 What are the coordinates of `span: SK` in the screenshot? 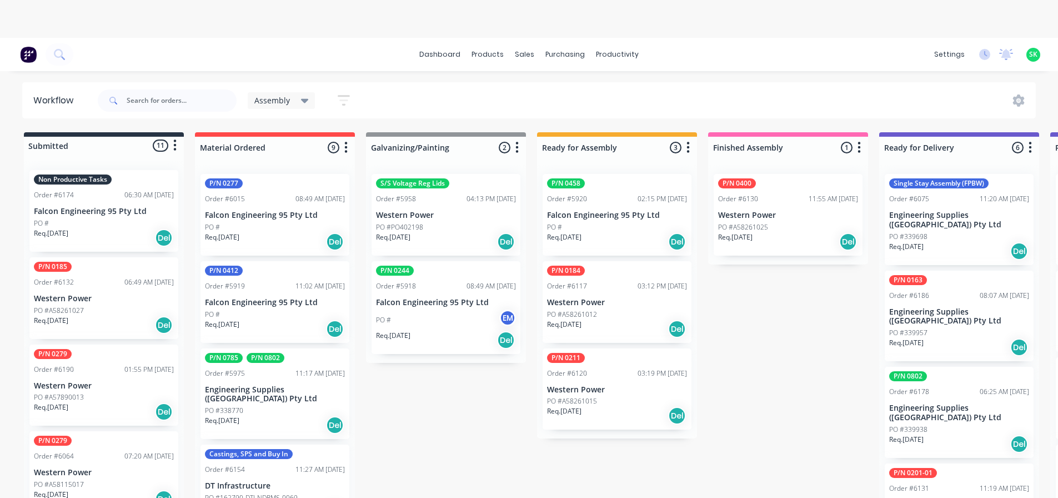 It's located at (1033, 54).